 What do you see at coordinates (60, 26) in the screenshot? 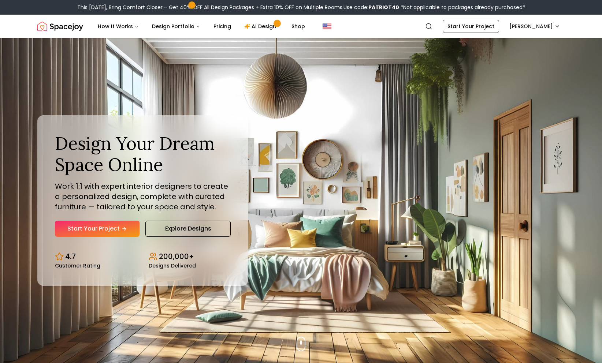
I see `img: Spacejoy Logo` at bounding box center [60, 26].